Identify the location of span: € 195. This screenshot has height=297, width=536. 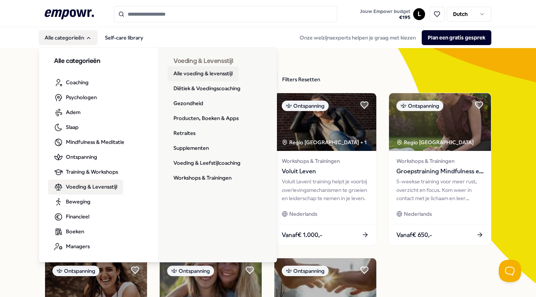
(385, 17).